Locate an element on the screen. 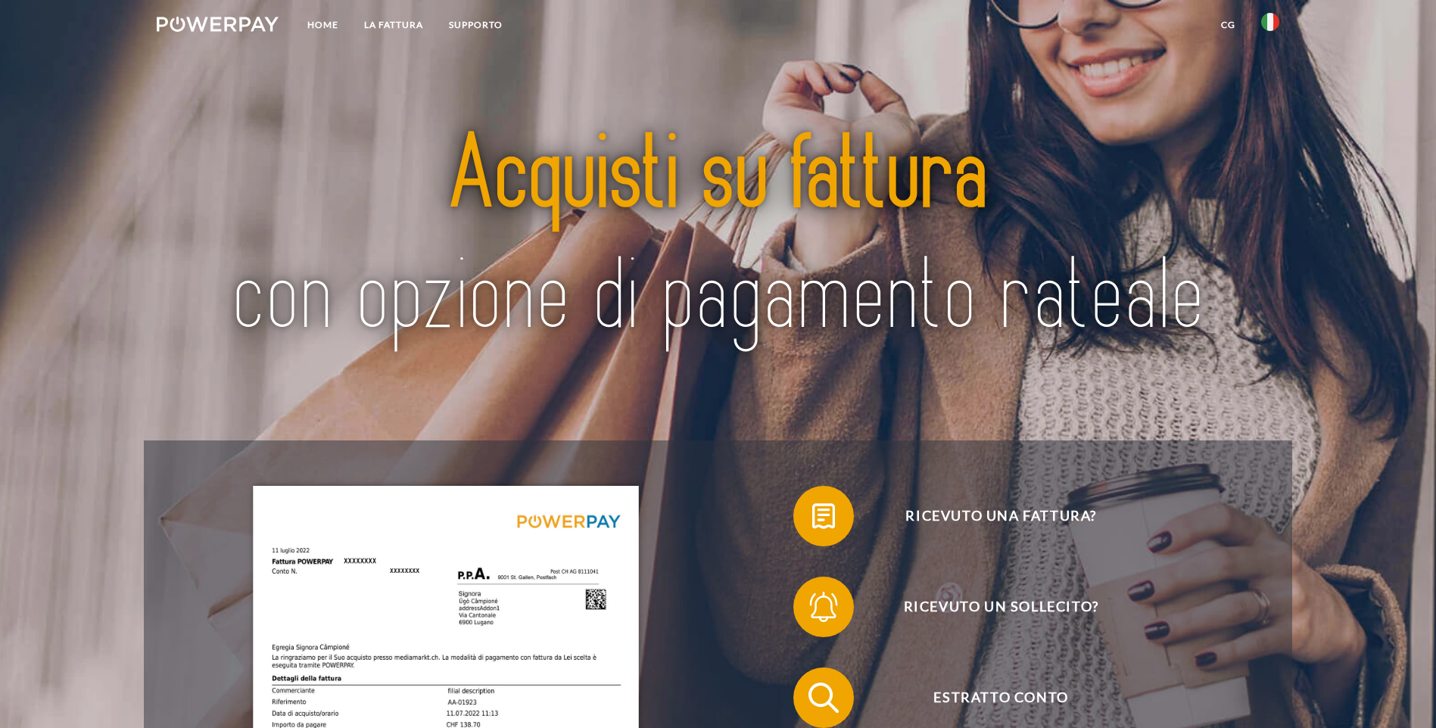  a: Supporto is located at coordinates (475, 25).